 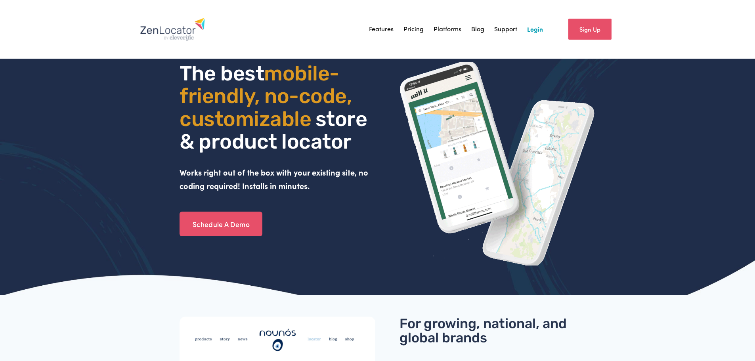 I want to click on a: Sign Up, so click(x=590, y=29).